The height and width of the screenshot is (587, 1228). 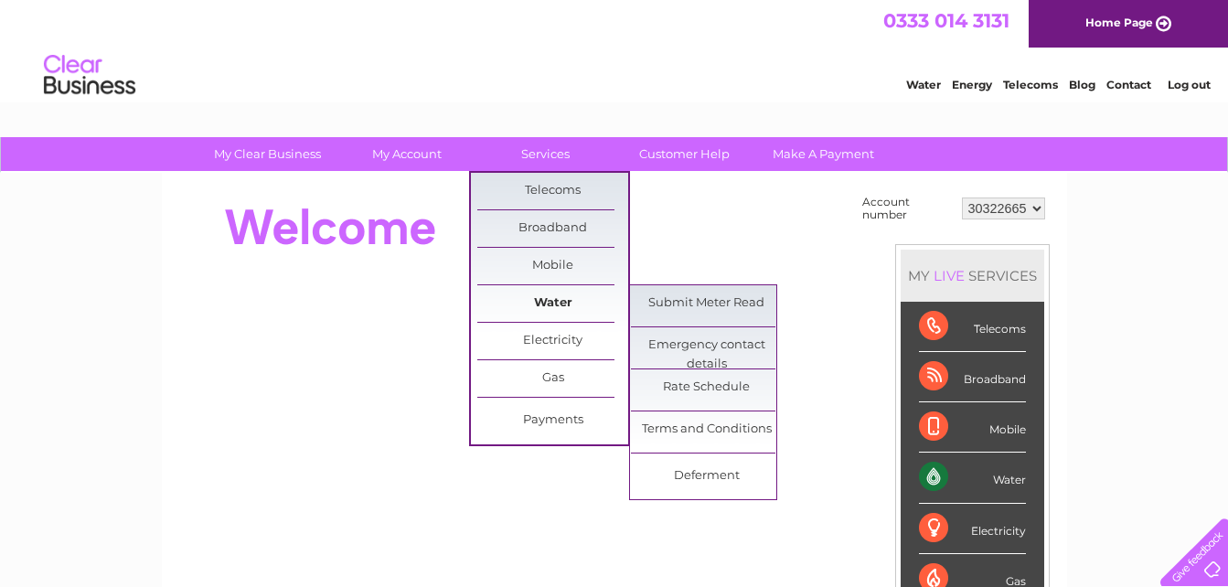 I want to click on a: 0333 014 3131, so click(x=946, y=20).